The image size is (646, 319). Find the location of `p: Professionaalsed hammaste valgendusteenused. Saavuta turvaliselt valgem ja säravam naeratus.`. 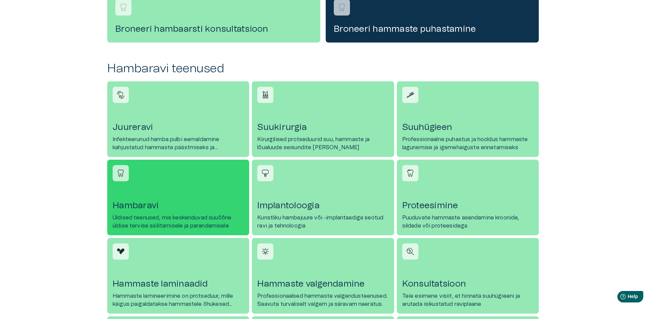

p: Professionaalsed hammaste valgendusteenused. Saavuta turvaliselt valgem ja säravam naeratus. is located at coordinates (323, 300).